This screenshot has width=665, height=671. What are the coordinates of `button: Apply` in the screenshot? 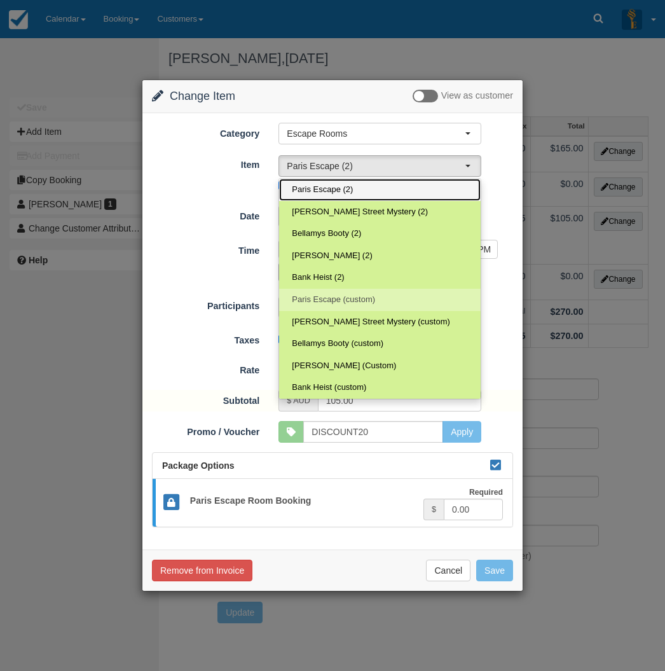 It's located at (462, 432).